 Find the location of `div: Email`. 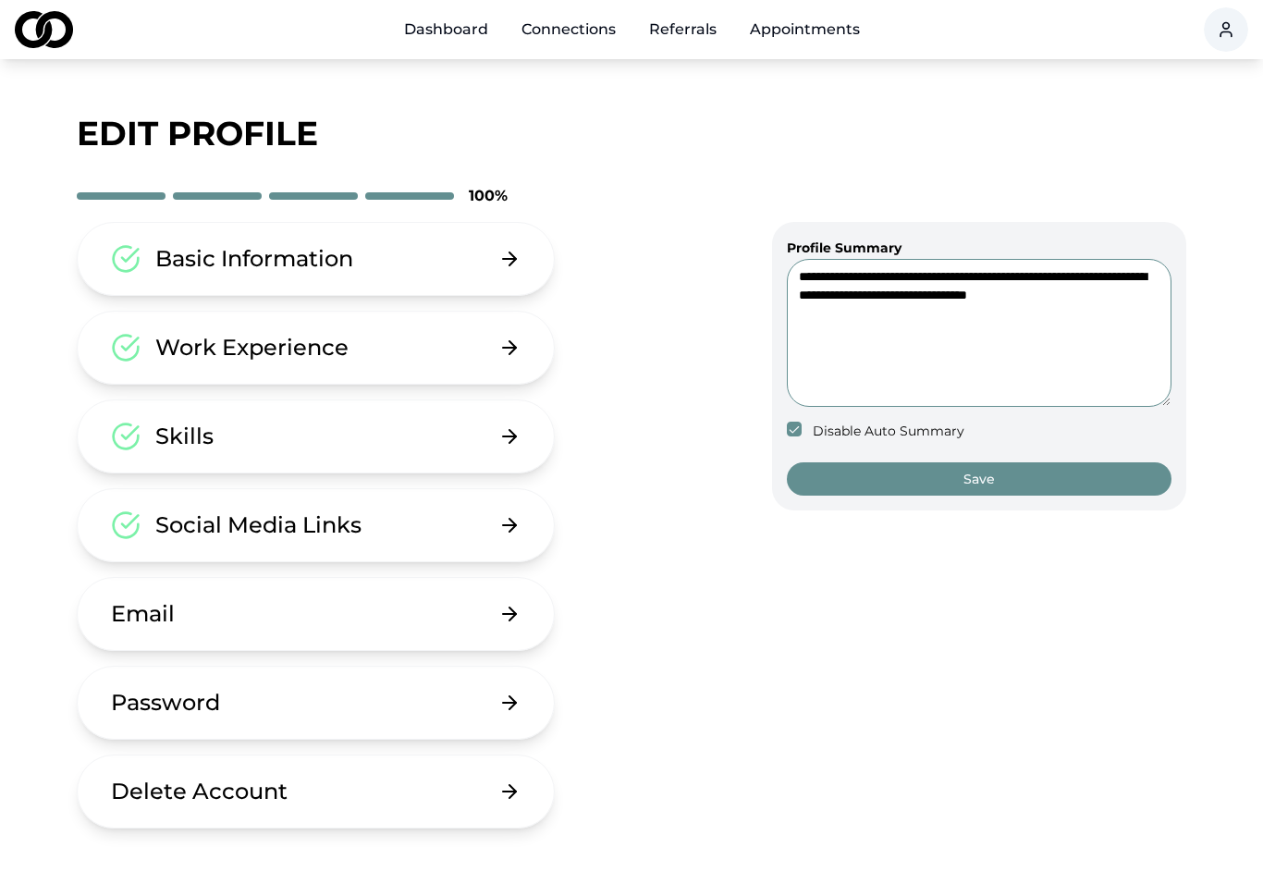

div: Email is located at coordinates (142, 614).